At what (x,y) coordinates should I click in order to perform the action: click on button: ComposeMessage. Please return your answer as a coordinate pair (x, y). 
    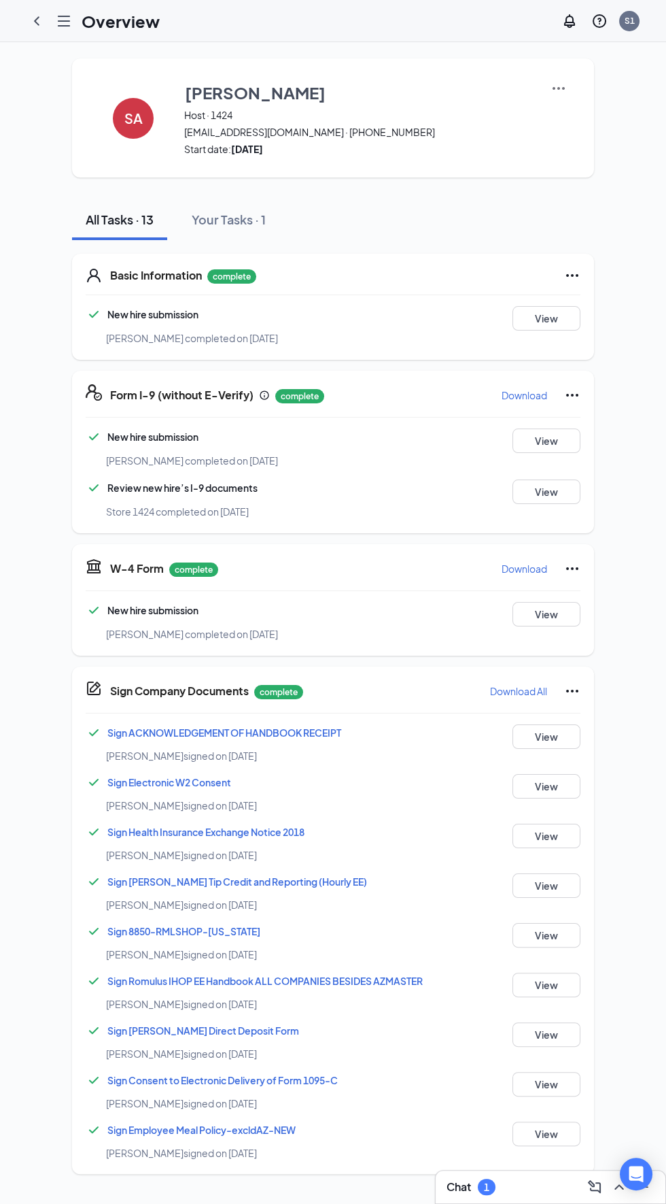
    Looking at the image, I should click on (595, 1187).